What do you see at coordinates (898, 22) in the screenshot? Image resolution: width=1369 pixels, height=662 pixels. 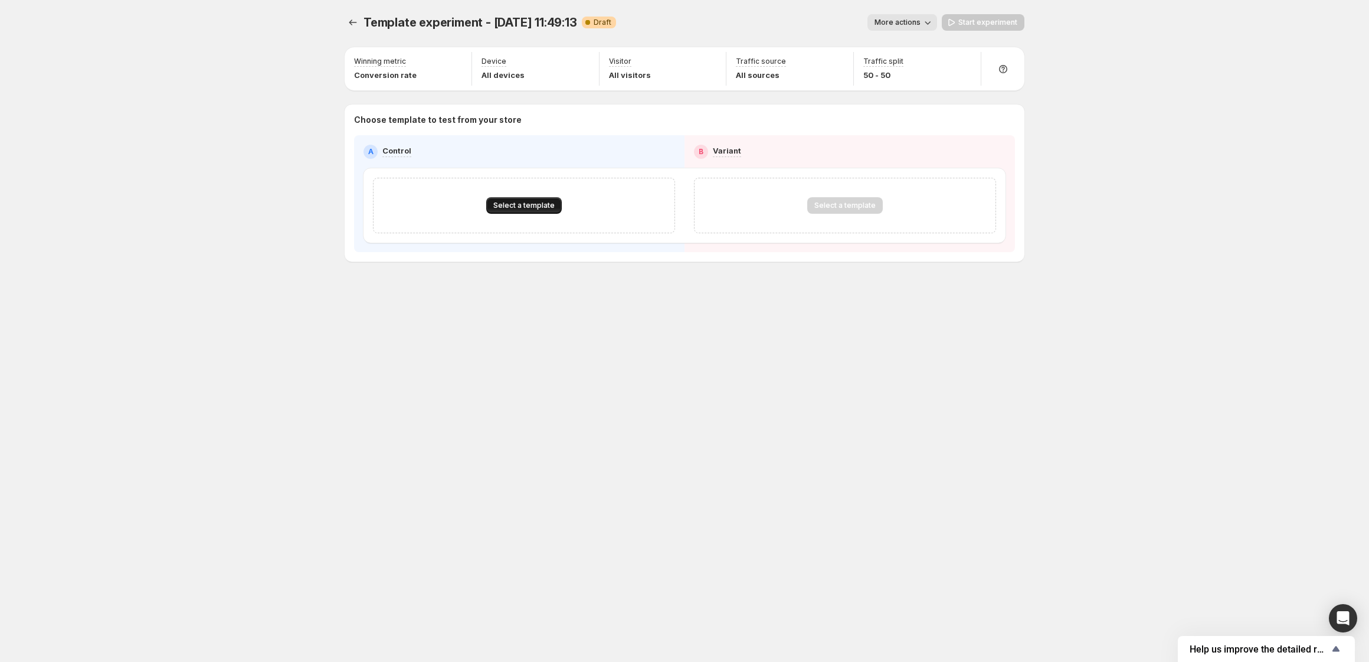 I see `span: More actions` at bounding box center [898, 22].